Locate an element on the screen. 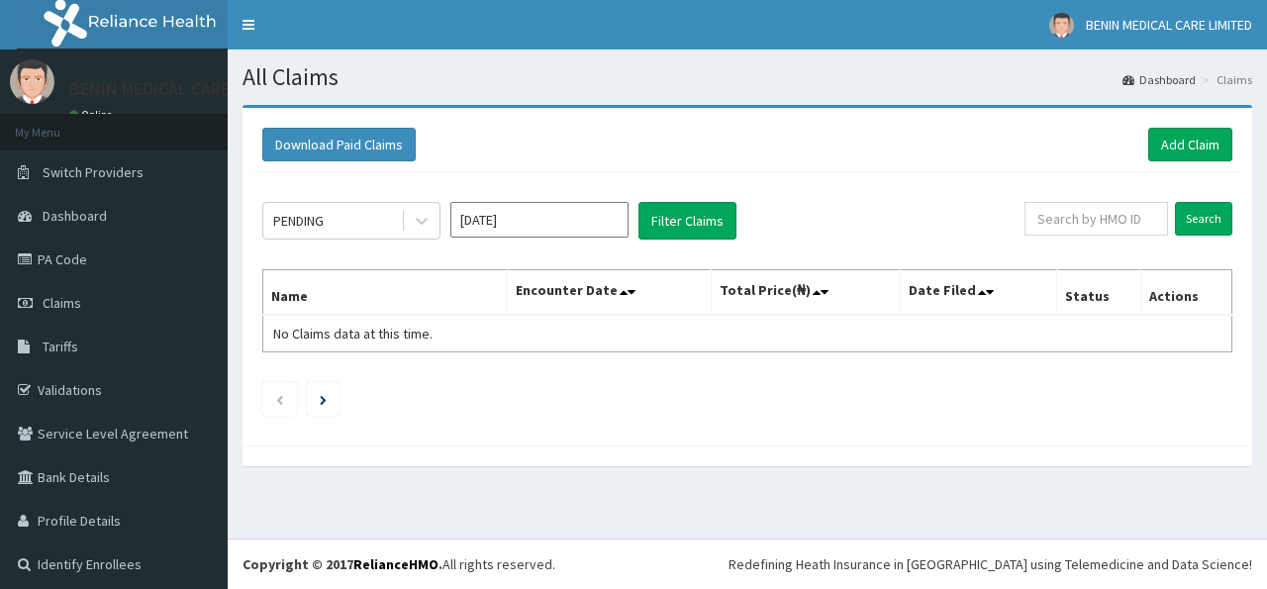  a: Dashboard is located at coordinates (1159, 79).